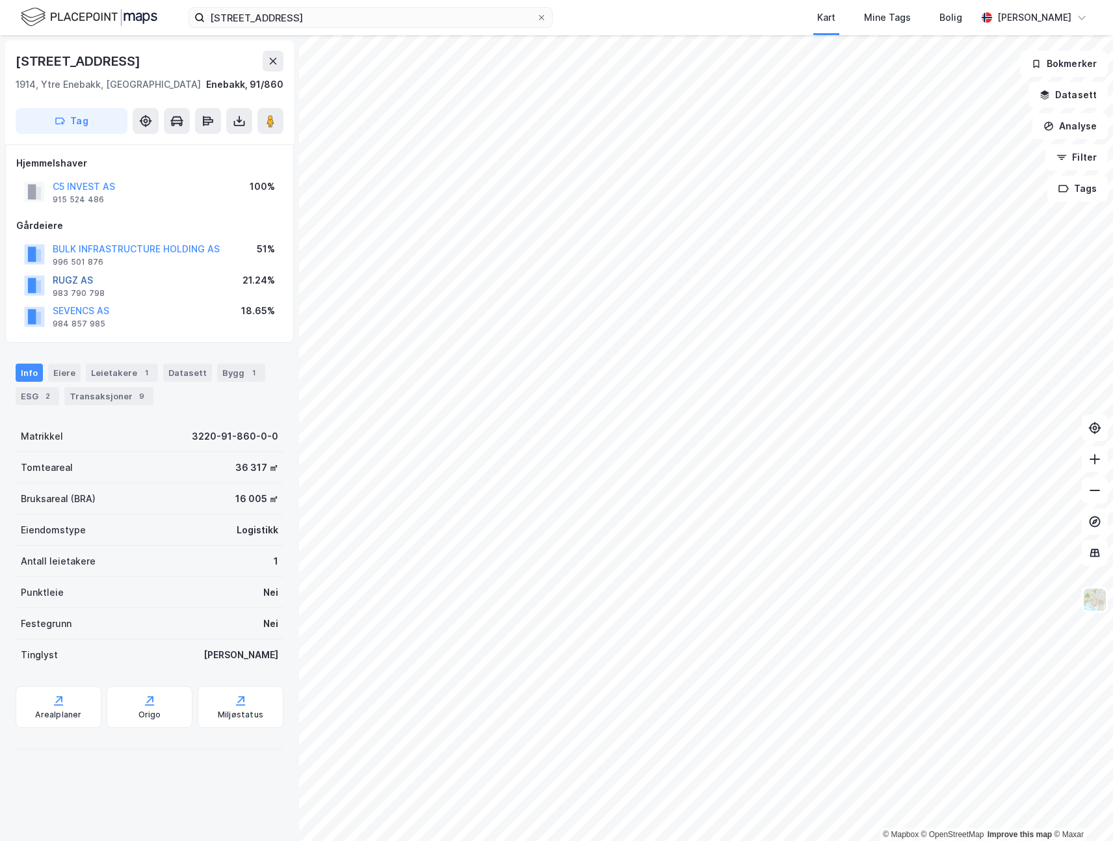 The image size is (1113, 841). Describe the element at coordinates (1081, 810) in the screenshot. I see `div: Kontrollprogram for chat` at that location.